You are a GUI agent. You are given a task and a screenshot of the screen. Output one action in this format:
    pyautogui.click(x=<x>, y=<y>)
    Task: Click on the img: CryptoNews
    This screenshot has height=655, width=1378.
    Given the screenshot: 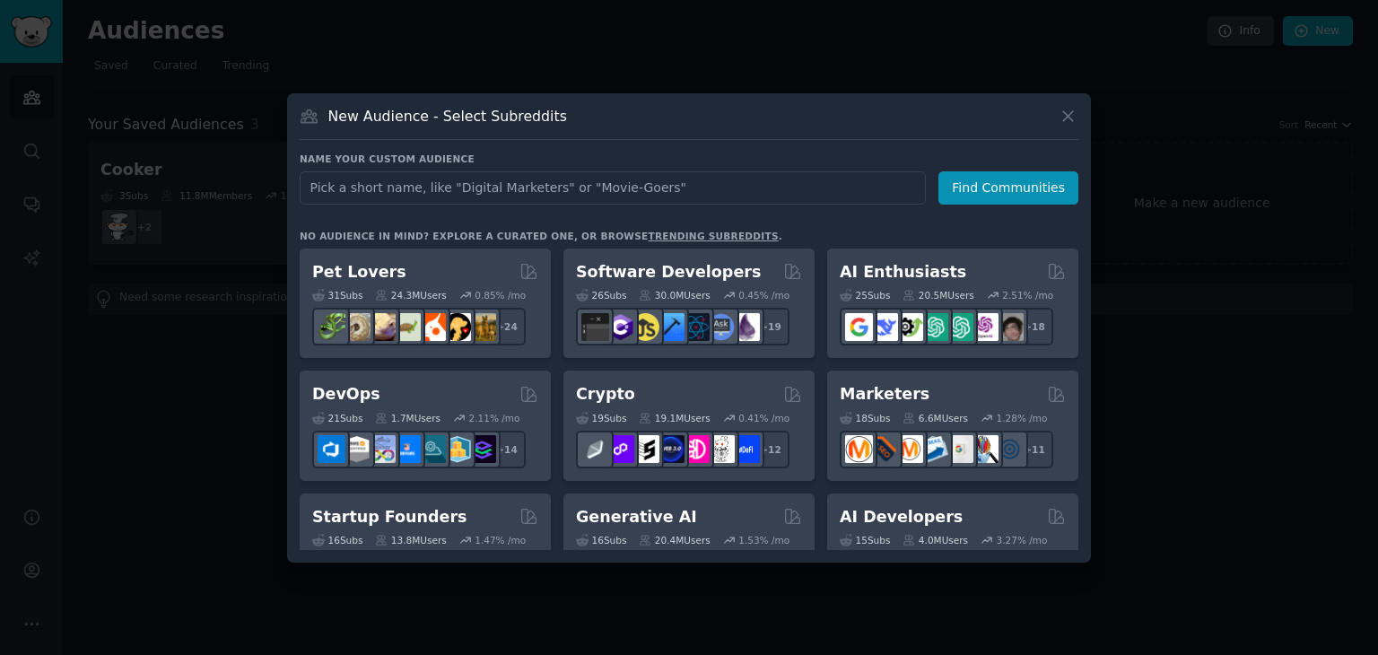 What is the action you would take?
    pyautogui.click(x=721, y=449)
    